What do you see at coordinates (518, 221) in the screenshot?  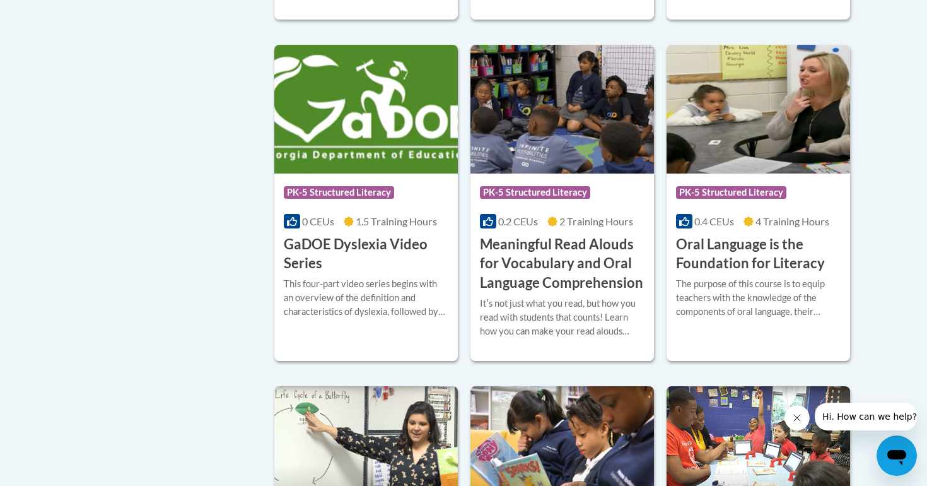 I see `span: 0.2 CEUs` at bounding box center [518, 221].